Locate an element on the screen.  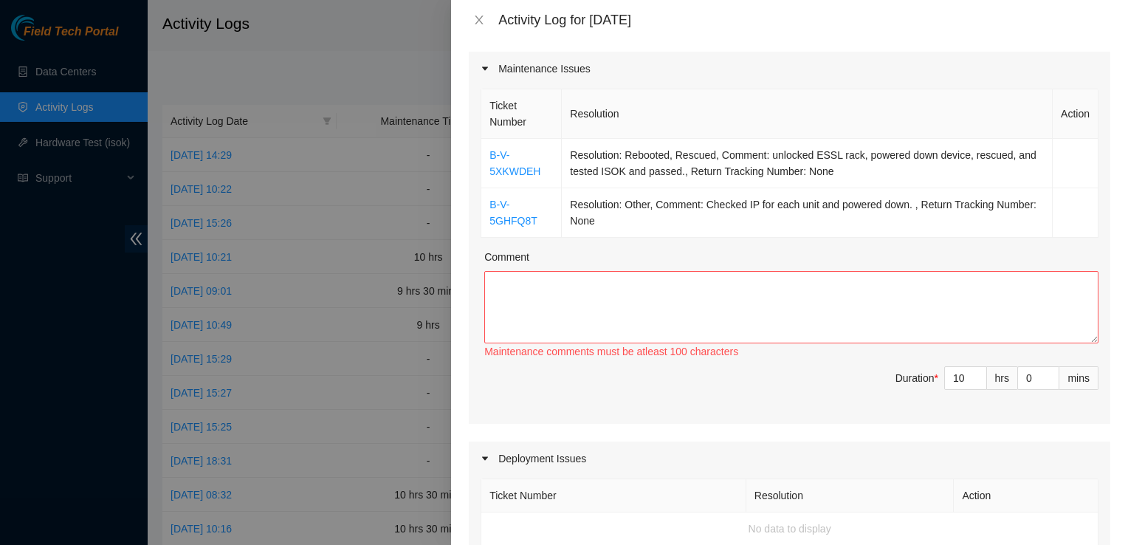
div: Maintenance comments must be atleast 100 characters is located at coordinates (791, 351).